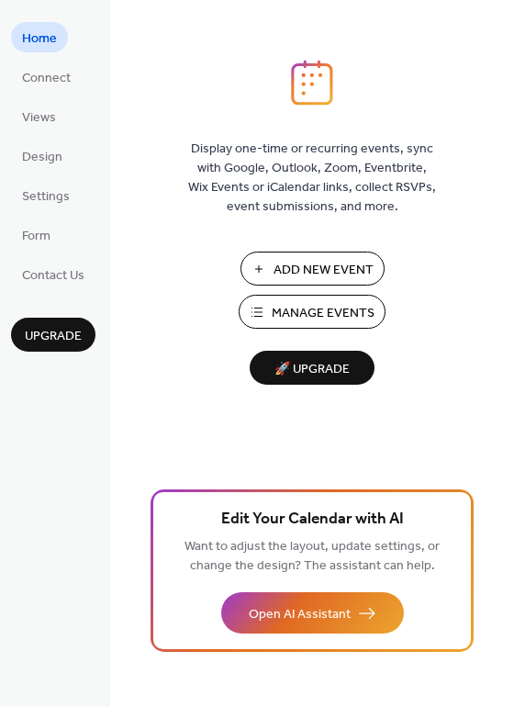 Image resolution: width=514 pixels, height=707 pixels. Describe the element at coordinates (36, 234) in the screenshot. I see `a: Form` at that location.